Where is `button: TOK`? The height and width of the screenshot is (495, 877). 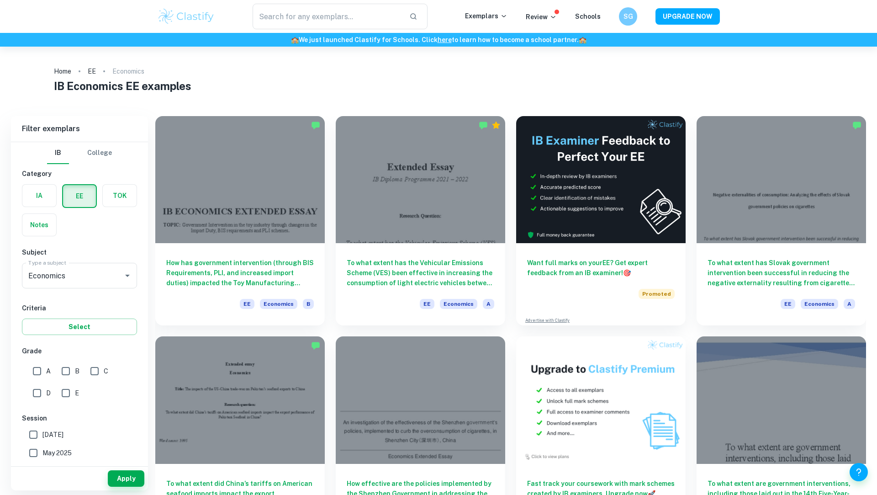
button: TOK is located at coordinates (120, 195).